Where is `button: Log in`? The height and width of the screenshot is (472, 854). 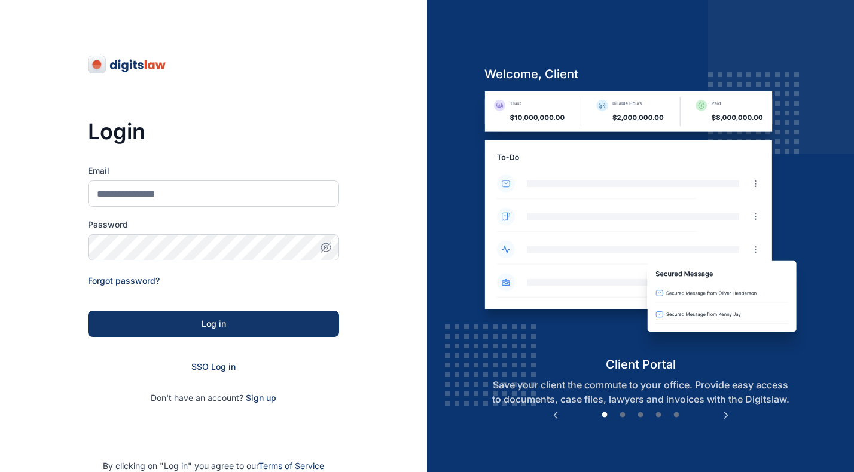
button: Log in is located at coordinates (213, 324).